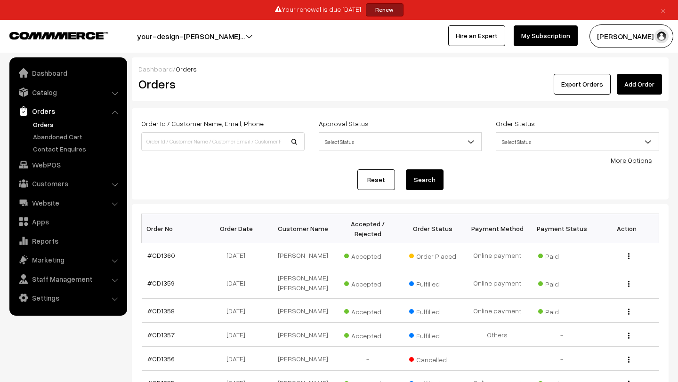  What do you see at coordinates (161, 255) in the screenshot?
I see `a: #OD1360` at bounding box center [161, 255].